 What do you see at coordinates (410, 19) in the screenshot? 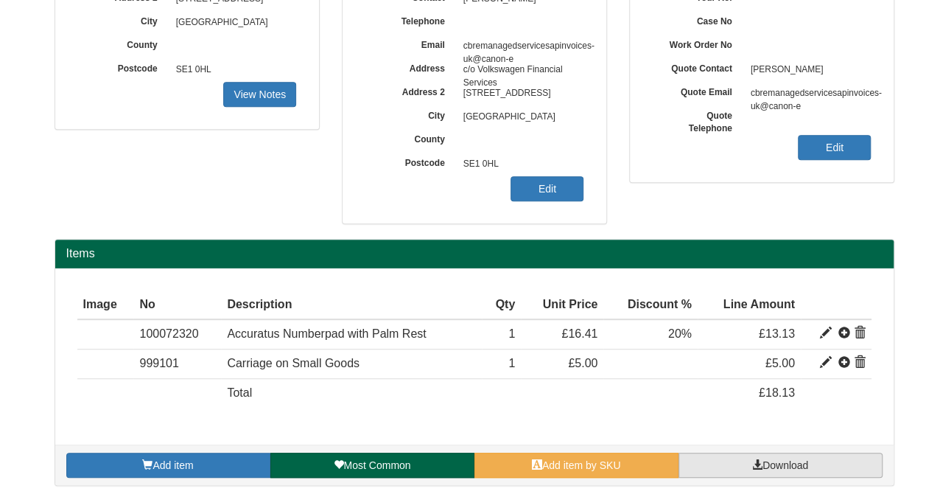
I see `label: Telephone` at bounding box center [410, 19].